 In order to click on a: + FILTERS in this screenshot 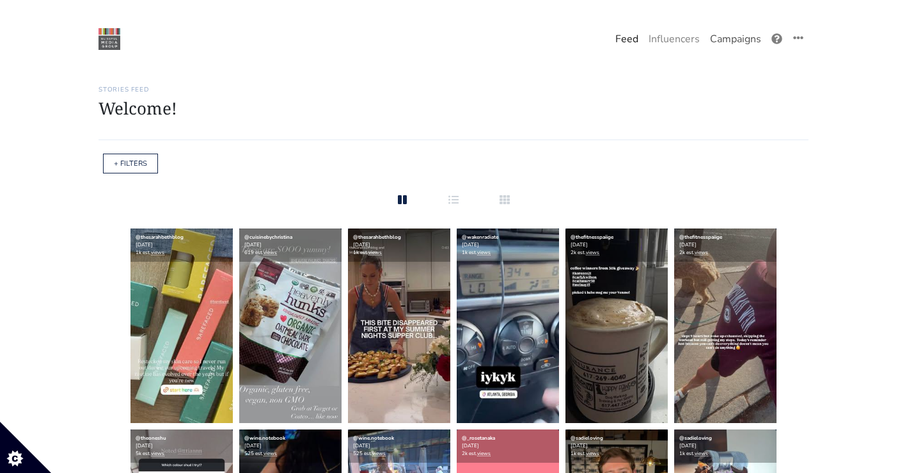, I will do `click(130, 163)`.